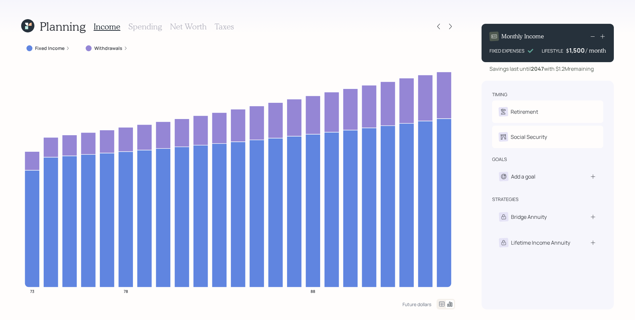  What do you see at coordinates (50, 48) in the screenshot?
I see `label: Fixed Income` at bounding box center [50, 48].